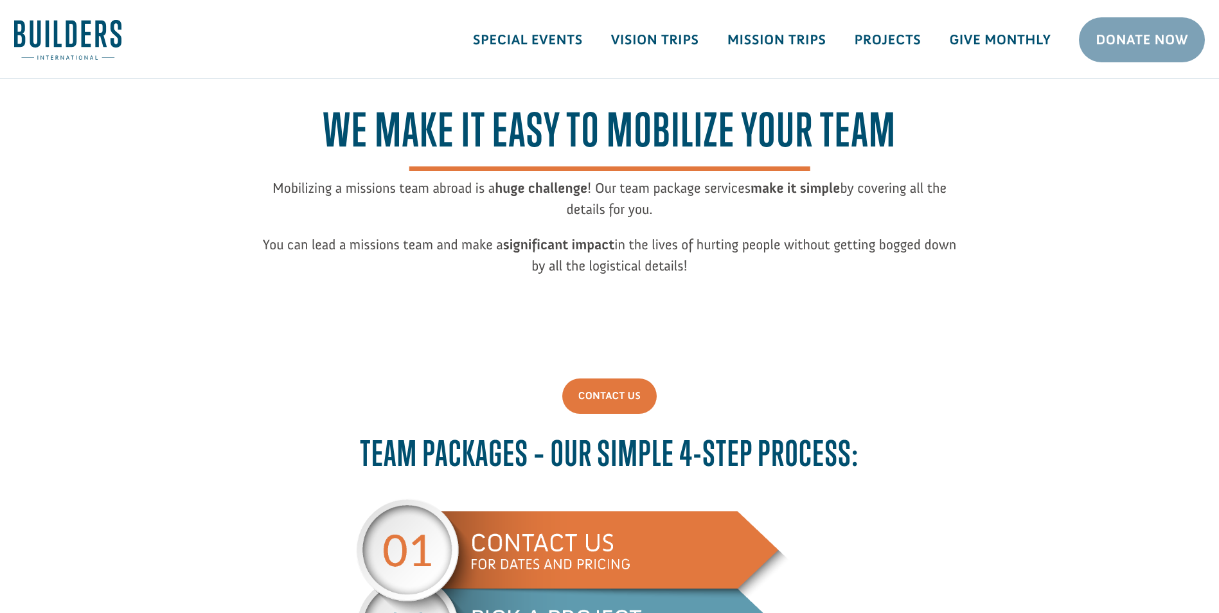 This screenshot has height=613, width=1219. I want to click on a: Vision Trips, so click(655, 40).